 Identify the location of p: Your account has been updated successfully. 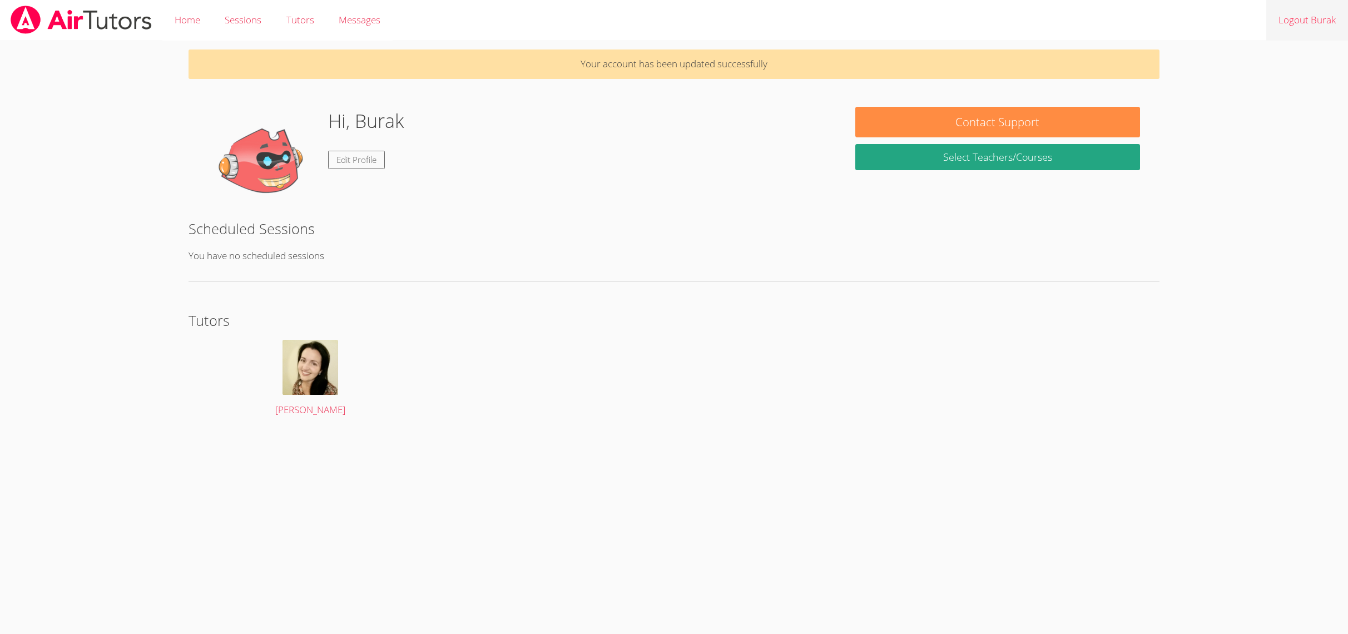
(674, 64).